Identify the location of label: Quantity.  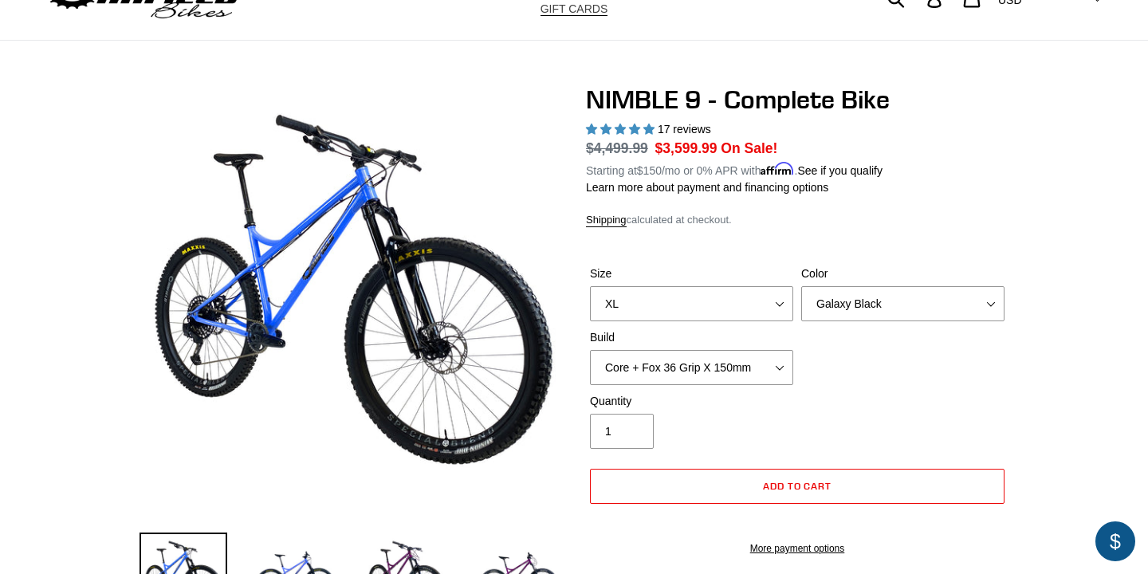
(691, 401).